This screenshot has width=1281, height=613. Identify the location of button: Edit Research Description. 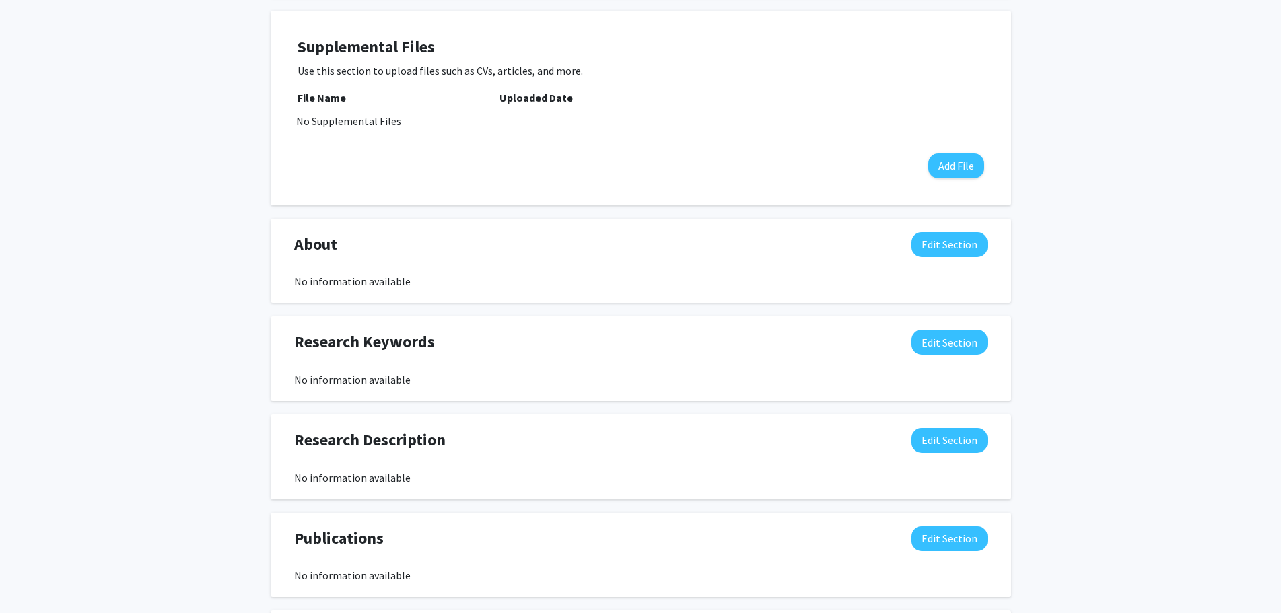
(949, 440).